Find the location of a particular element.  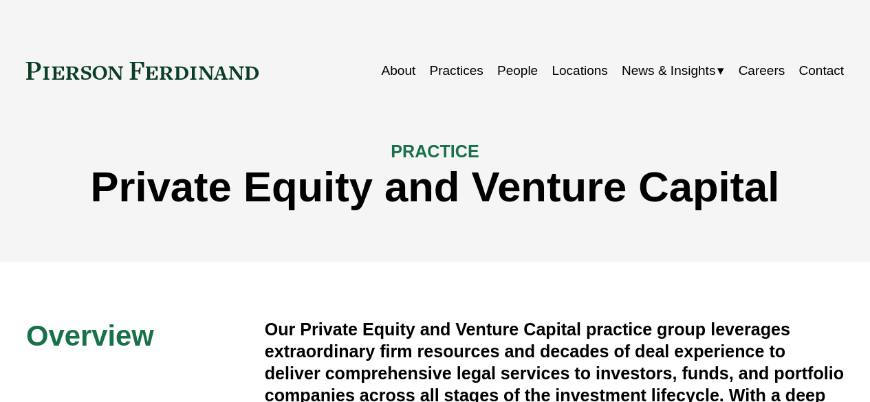

a: About is located at coordinates (399, 71).